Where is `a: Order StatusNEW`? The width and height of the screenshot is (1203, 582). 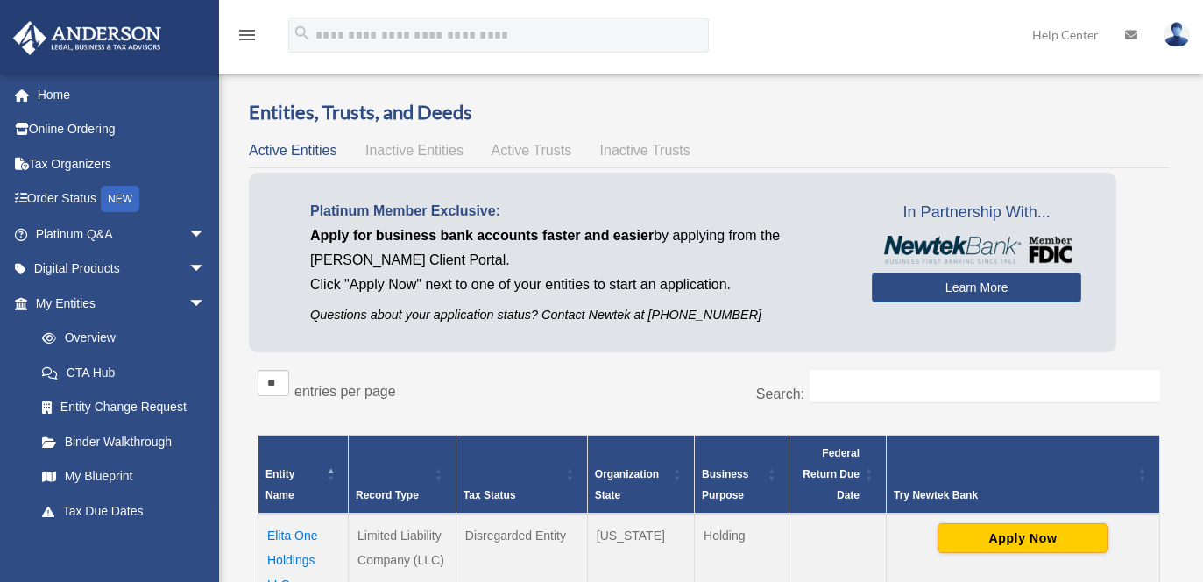 a: Order StatusNEW is located at coordinates (122, 199).